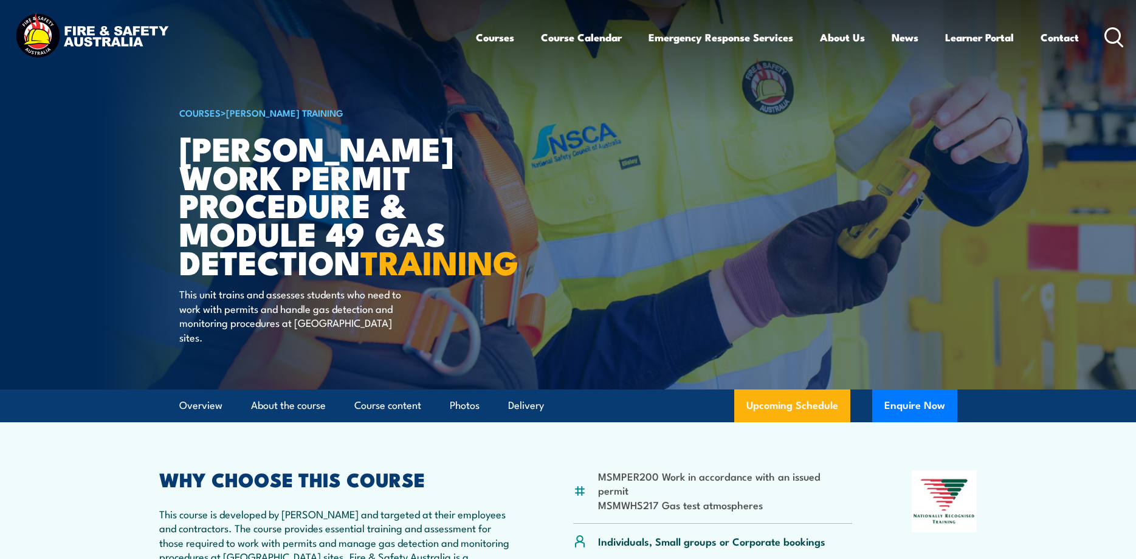 This screenshot has height=559, width=1136. I want to click on a: About Us, so click(842, 37).